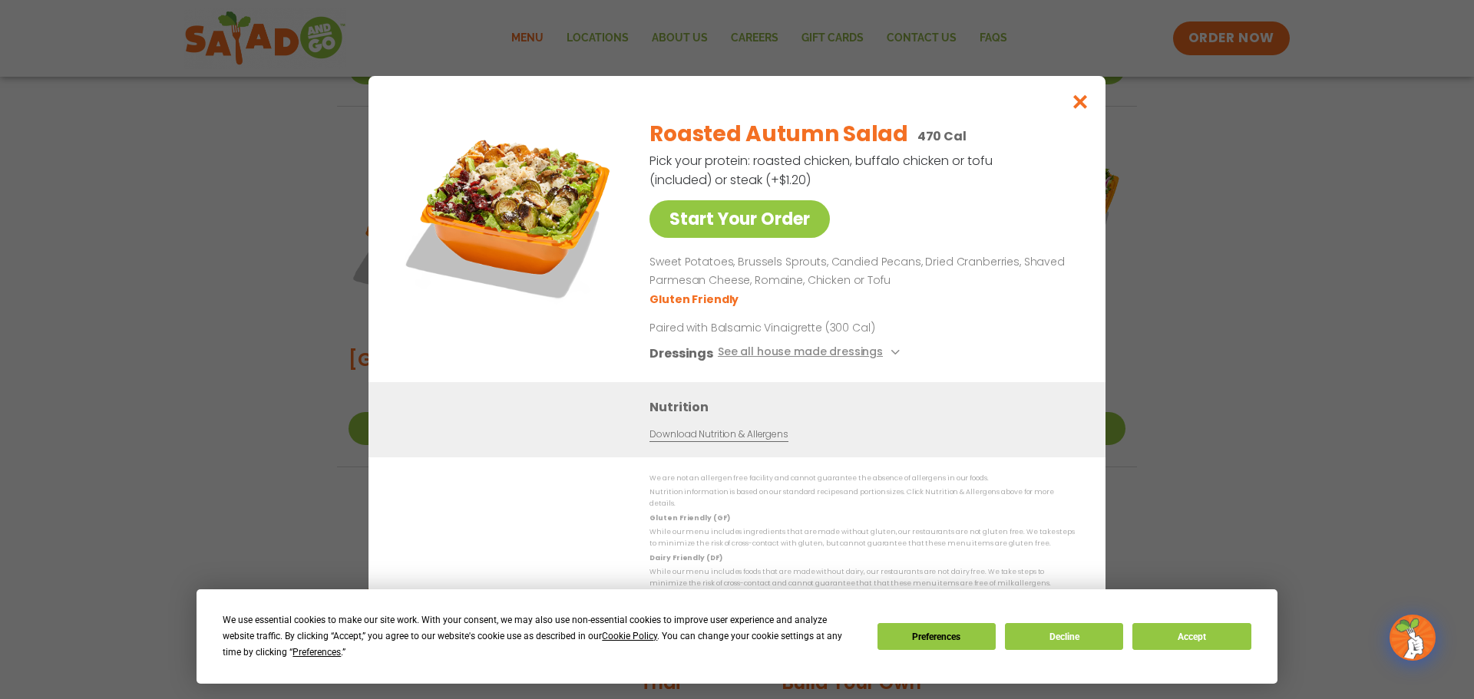 The width and height of the screenshot is (1474, 699). What do you see at coordinates (737, 637) in the screenshot?
I see `div: Cookie Consent Prompt` at bounding box center [737, 637].